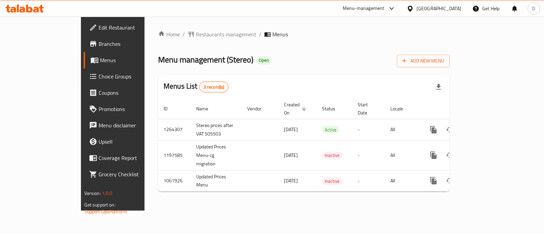  Describe the element at coordinates (533, 8) in the screenshot. I see `span: D` at that location.